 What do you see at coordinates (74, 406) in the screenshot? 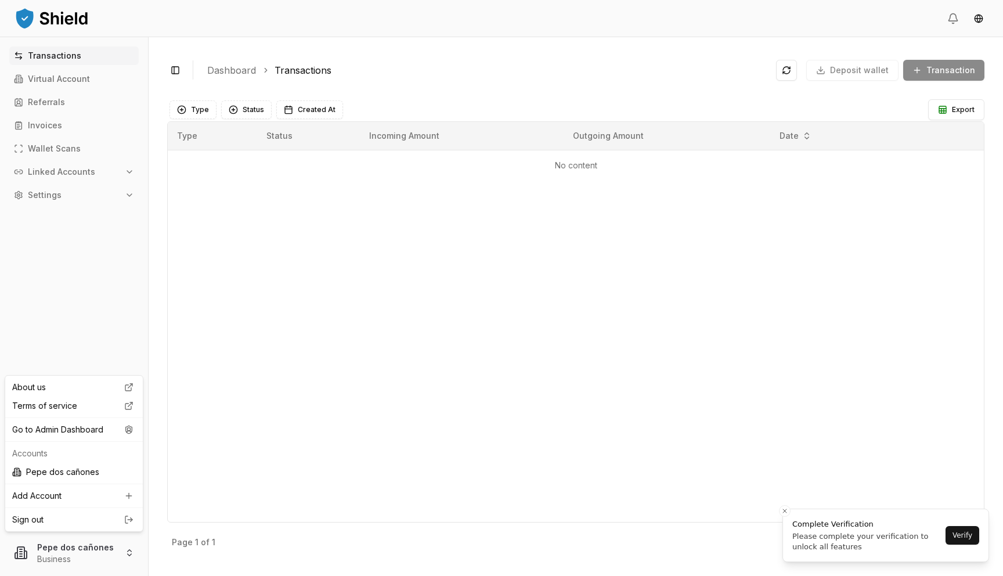
I see `div: Terms of service` at bounding box center [74, 406].